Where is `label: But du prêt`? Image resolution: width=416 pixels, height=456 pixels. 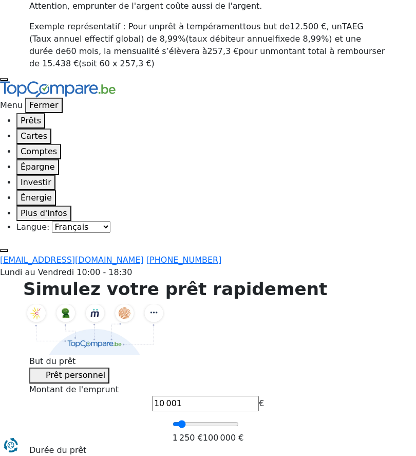 label: But du prêt is located at coordinates (208, 361).